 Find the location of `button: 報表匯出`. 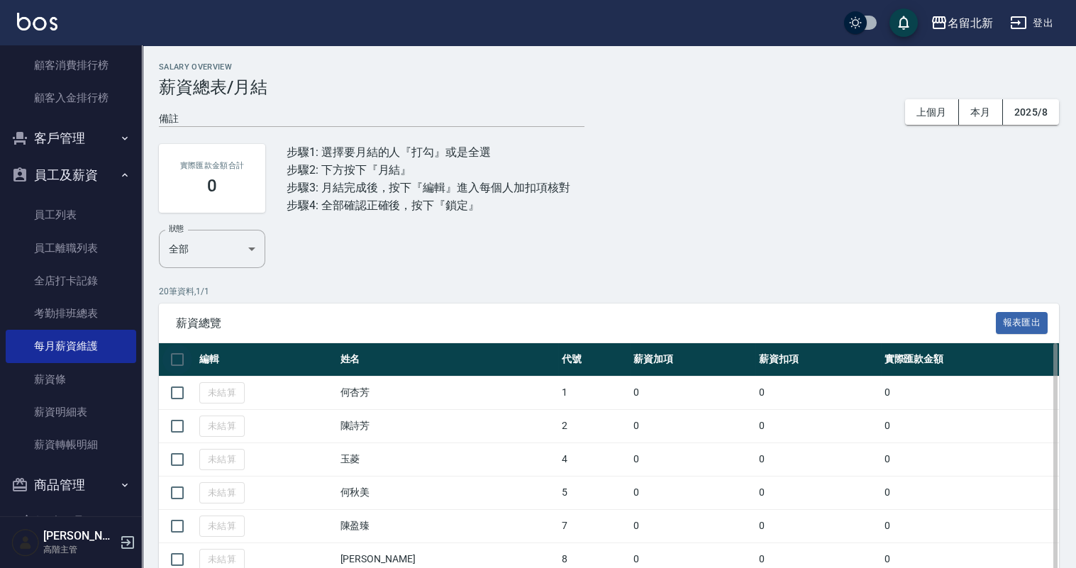

button: 報表匯出 is located at coordinates (1022, 323).